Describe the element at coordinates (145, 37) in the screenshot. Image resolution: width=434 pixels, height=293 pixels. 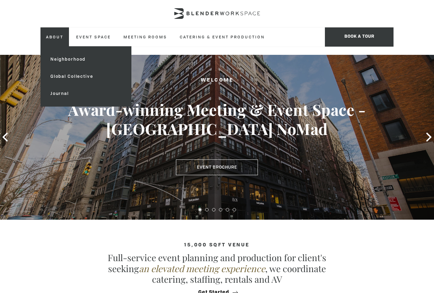
I see `a: Meeting Rooms` at that location.